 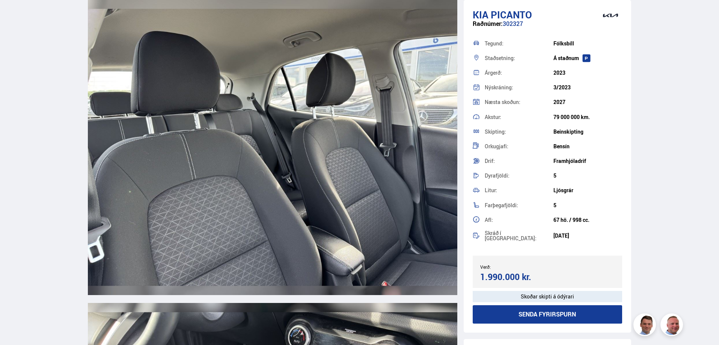 I want to click on div: Framhjóladrif, so click(x=588, y=161).